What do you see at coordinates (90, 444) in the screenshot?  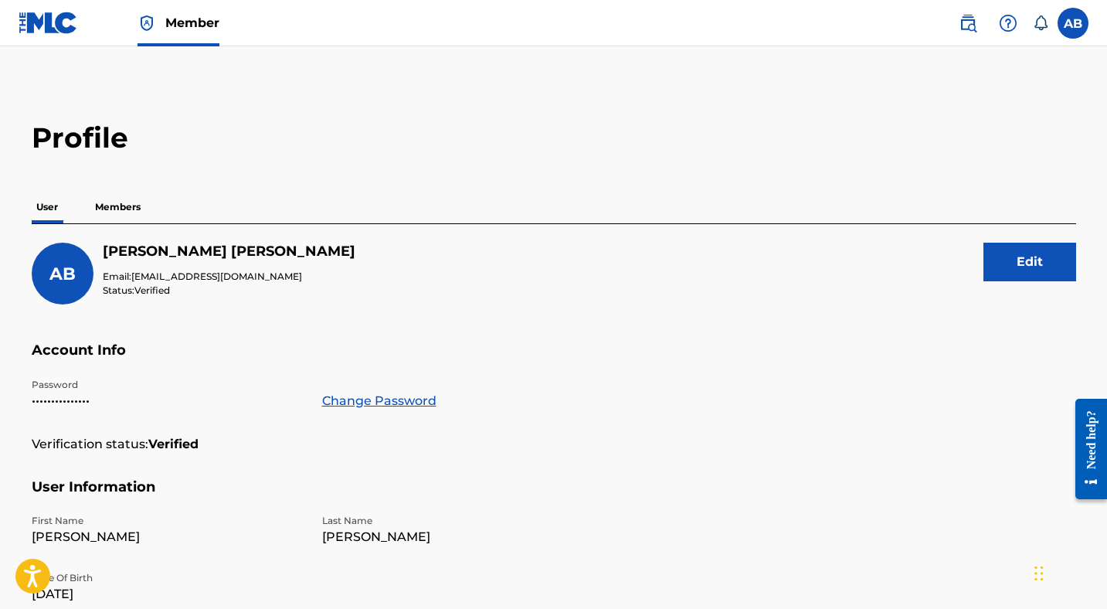 I see `p: Verification status:` at bounding box center [90, 444].